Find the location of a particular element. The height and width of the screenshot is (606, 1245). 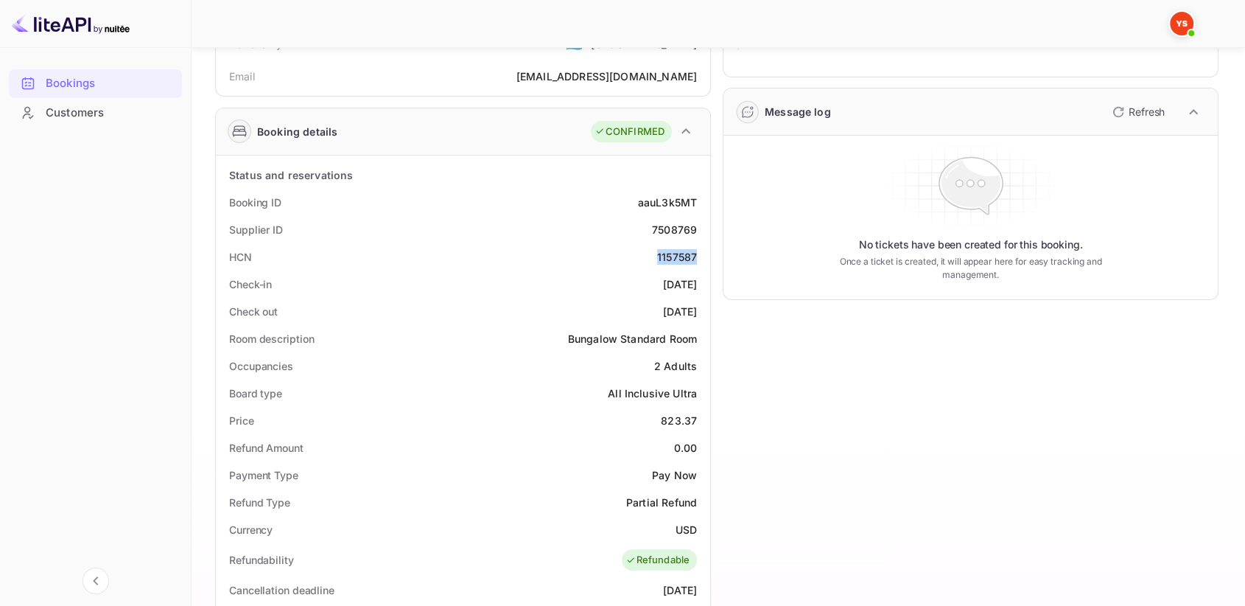

div: Bungalow Standard Room is located at coordinates (632, 338).